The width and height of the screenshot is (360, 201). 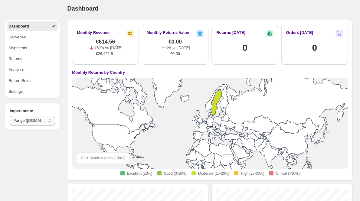 I want to click on div: Return Rules, so click(x=20, y=81).